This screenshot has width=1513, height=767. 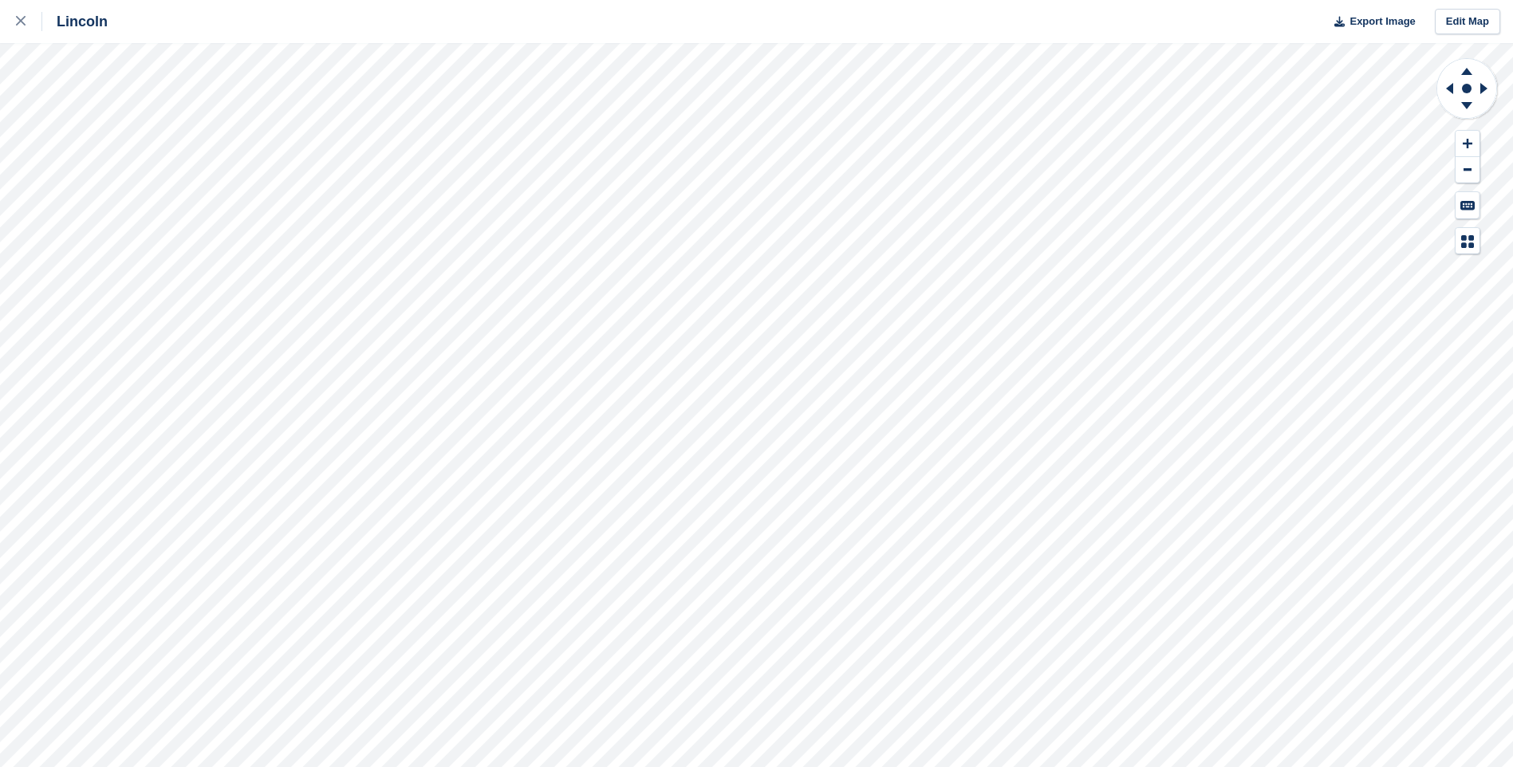 I want to click on button: Map Legend, so click(x=1468, y=241).